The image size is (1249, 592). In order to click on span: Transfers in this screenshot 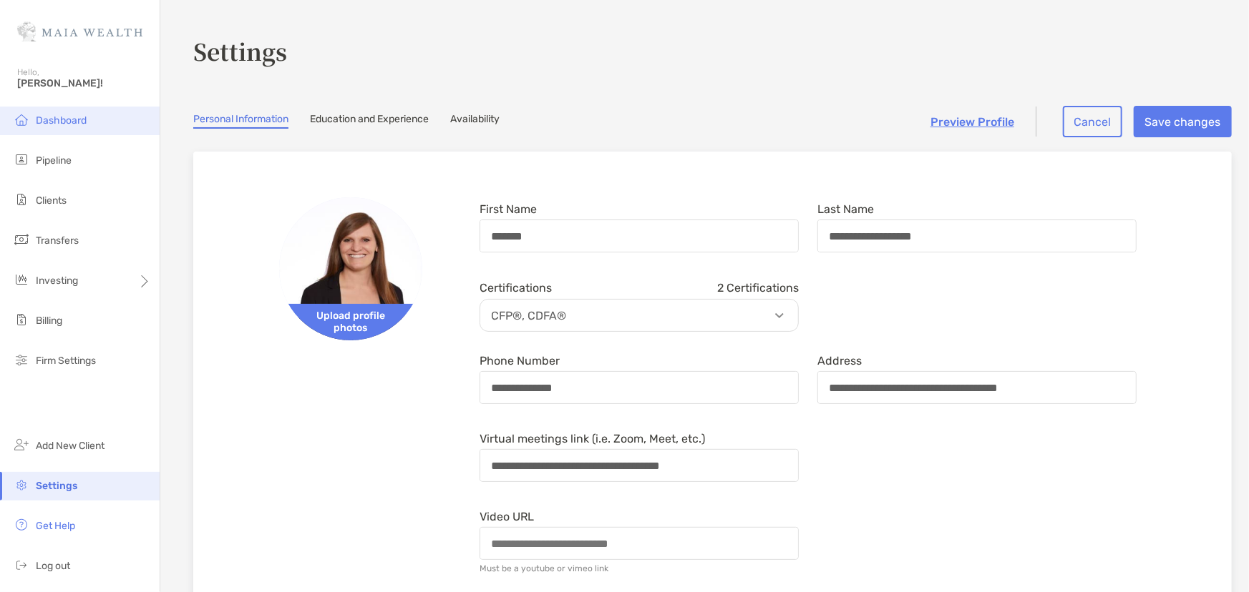, I will do `click(57, 240)`.